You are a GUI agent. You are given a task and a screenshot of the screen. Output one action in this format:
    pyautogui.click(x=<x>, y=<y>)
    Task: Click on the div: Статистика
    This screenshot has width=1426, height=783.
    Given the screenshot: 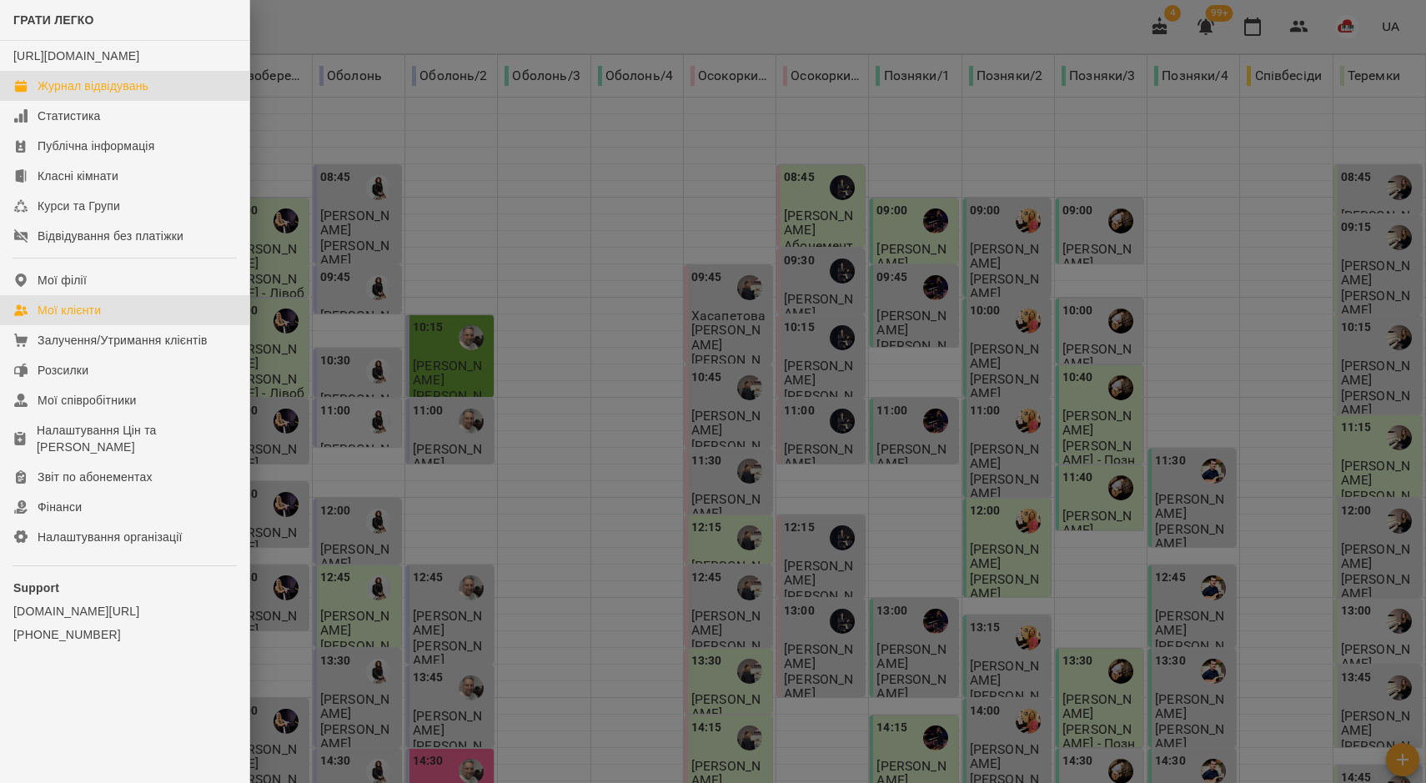 What is the action you would take?
    pyautogui.click(x=69, y=116)
    